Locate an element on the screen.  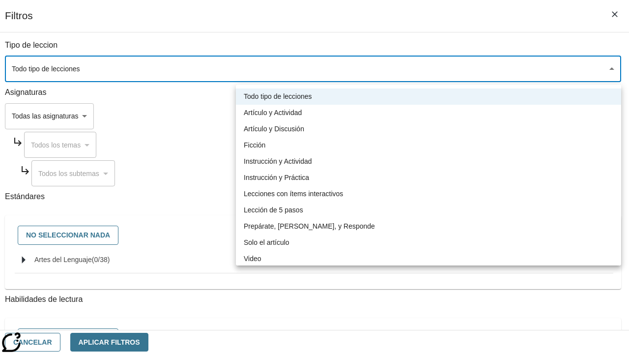
li: Todo tipo de lecciones is located at coordinates (429, 96).